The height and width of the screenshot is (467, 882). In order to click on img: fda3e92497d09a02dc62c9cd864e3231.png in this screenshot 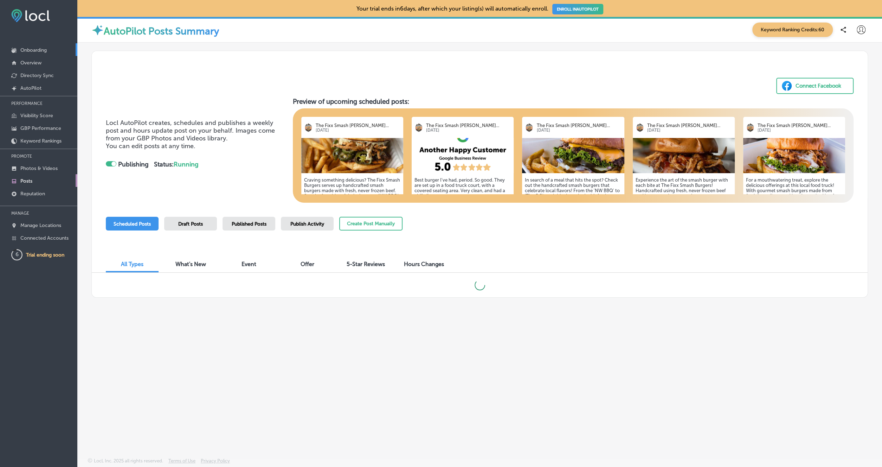, I will do `click(31, 15)`.